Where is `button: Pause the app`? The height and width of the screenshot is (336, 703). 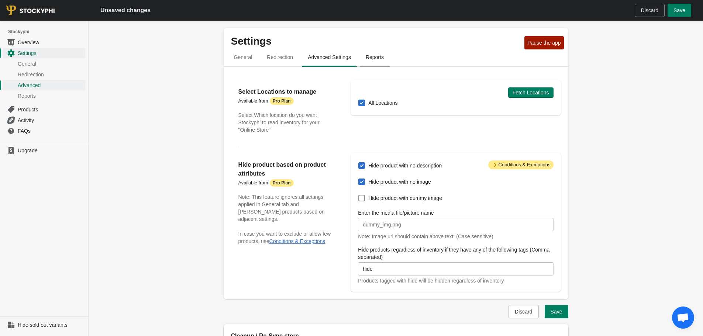
button: Pause the app is located at coordinates (544, 43).